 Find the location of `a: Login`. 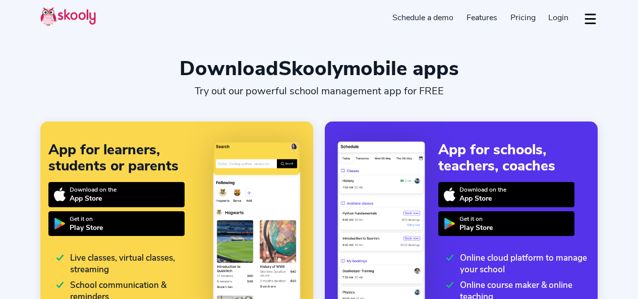

a: Login is located at coordinates (559, 18).